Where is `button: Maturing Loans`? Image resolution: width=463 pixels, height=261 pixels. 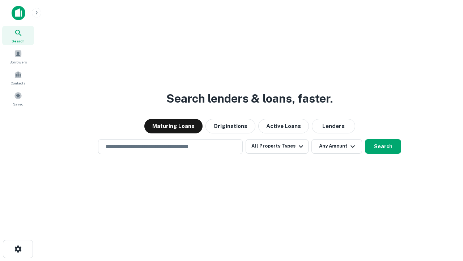 button: Maturing Loans is located at coordinates (173, 126).